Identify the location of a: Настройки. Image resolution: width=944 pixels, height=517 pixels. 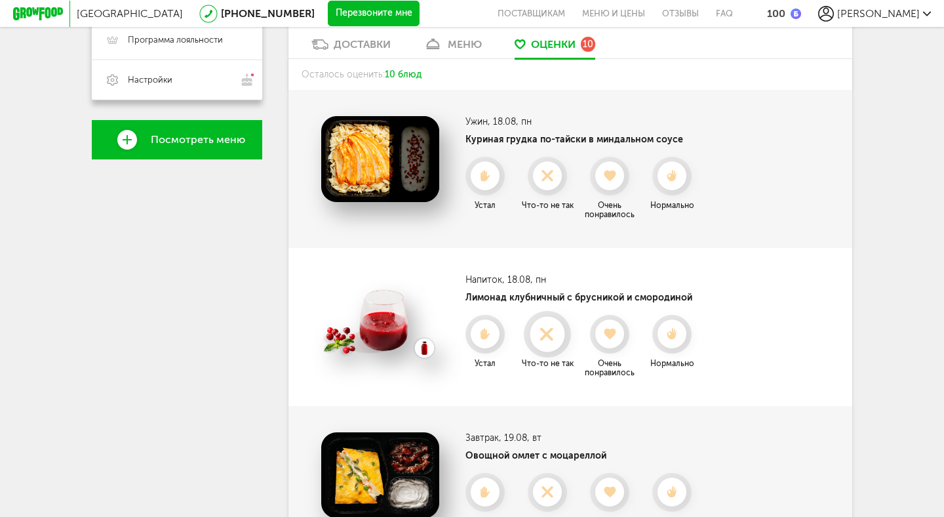
(177, 79).